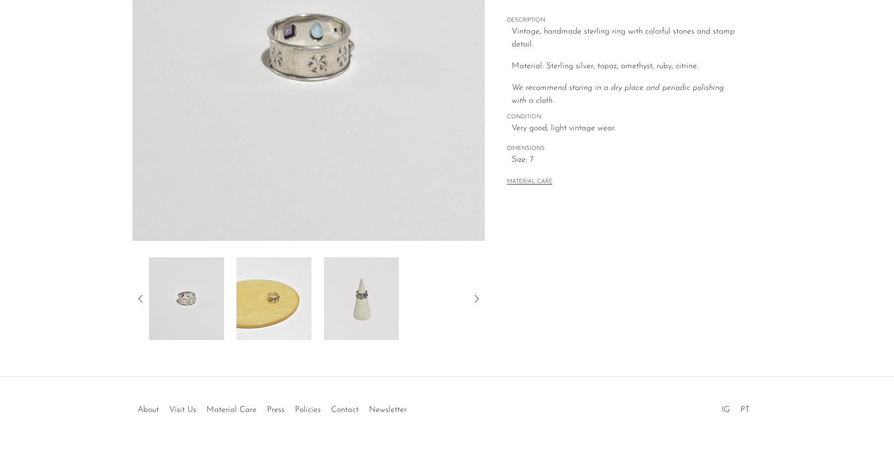 The image size is (894, 476). I want to click on a: Policies, so click(308, 410).